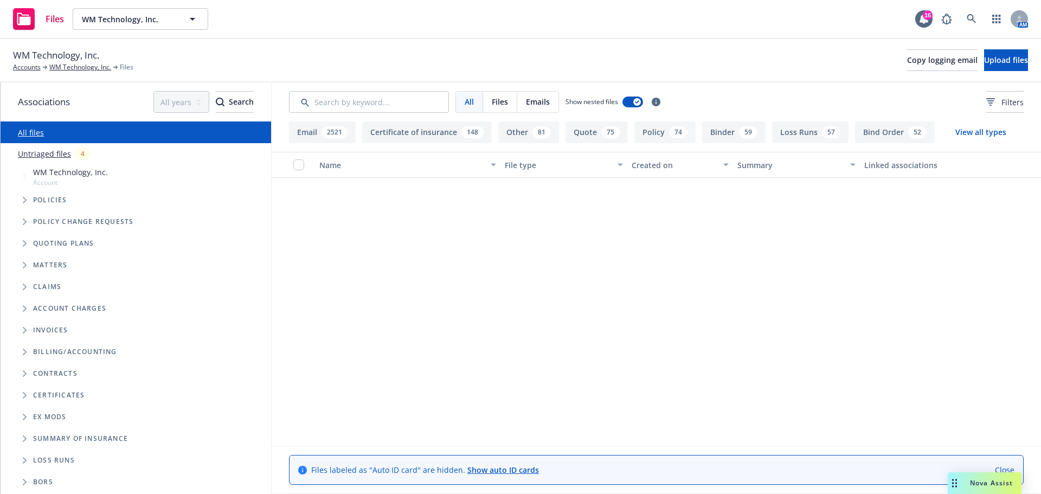  I want to click on button: Bind Order, so click(894, 132).